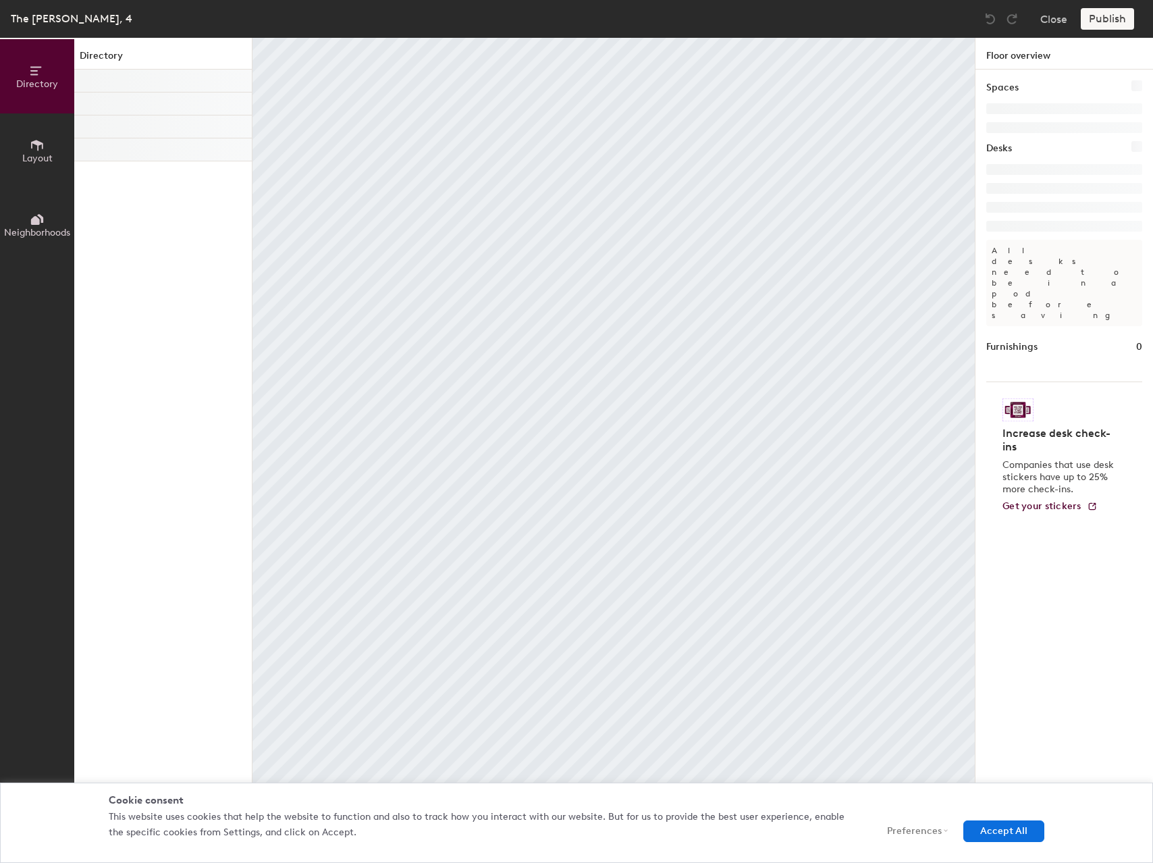 Image resolution: width=1153 pixels, height=863 pixels. What do you see at coordinates (614, 450) in the screenshot?
I see `canvas: Map` at bounding box center [614, 450].